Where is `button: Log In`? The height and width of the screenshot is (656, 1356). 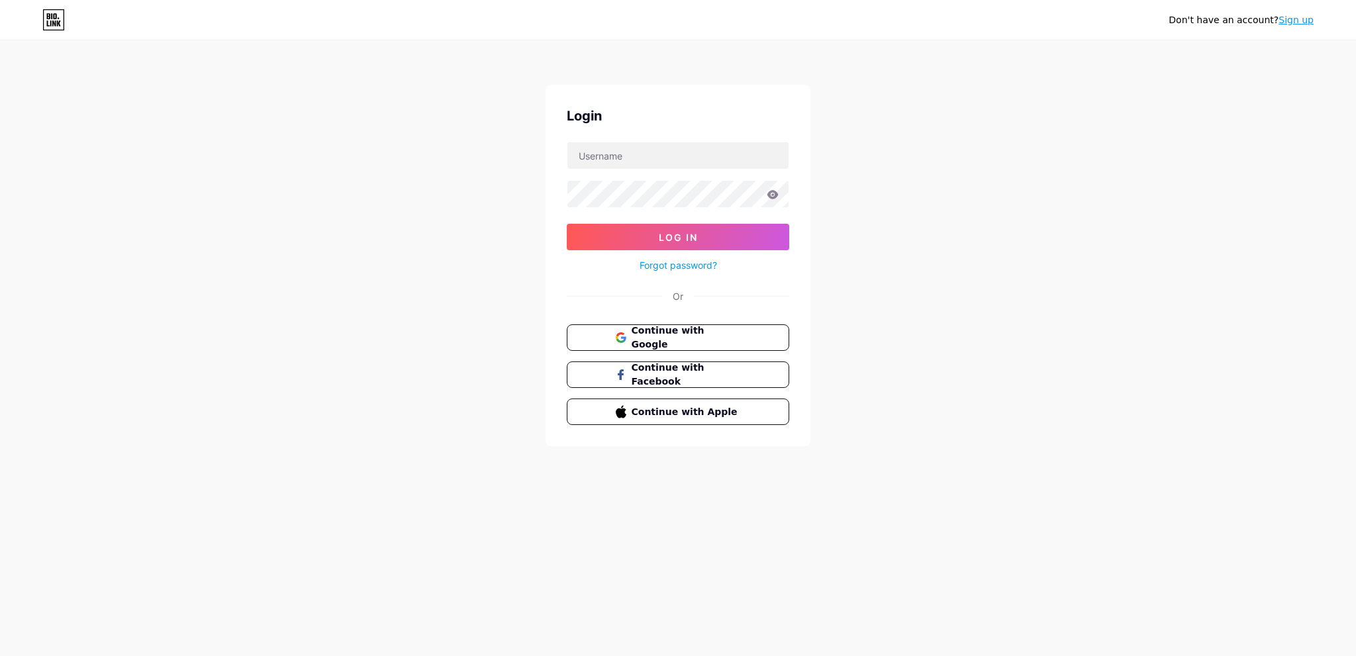
button: Log In is located at coordinates (678, 237).